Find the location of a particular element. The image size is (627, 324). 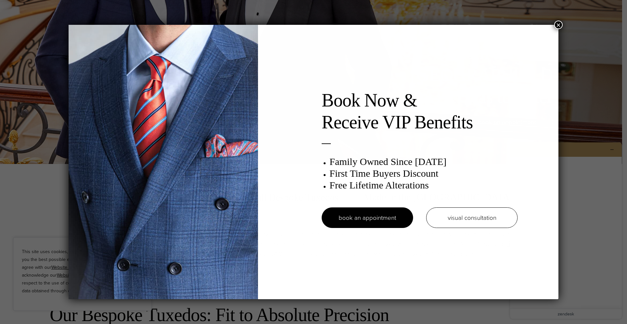

h3: Free Lifetime Alterations is located at coordinates (424, 185).